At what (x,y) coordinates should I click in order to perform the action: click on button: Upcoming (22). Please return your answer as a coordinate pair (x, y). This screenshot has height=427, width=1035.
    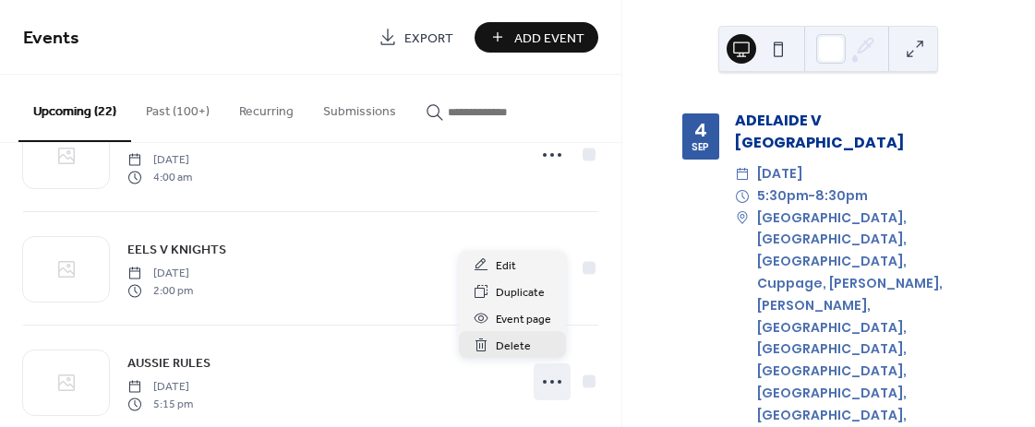
    Looking at the image, I should click on (75, 108).